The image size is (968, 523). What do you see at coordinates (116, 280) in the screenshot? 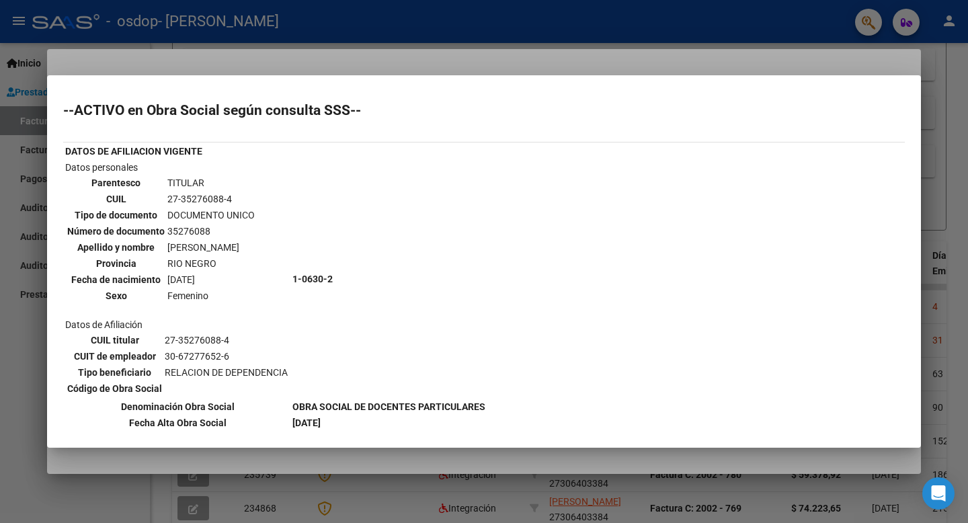
I see `th: Fecha de nacimiento` at bounding box center [116, 280].